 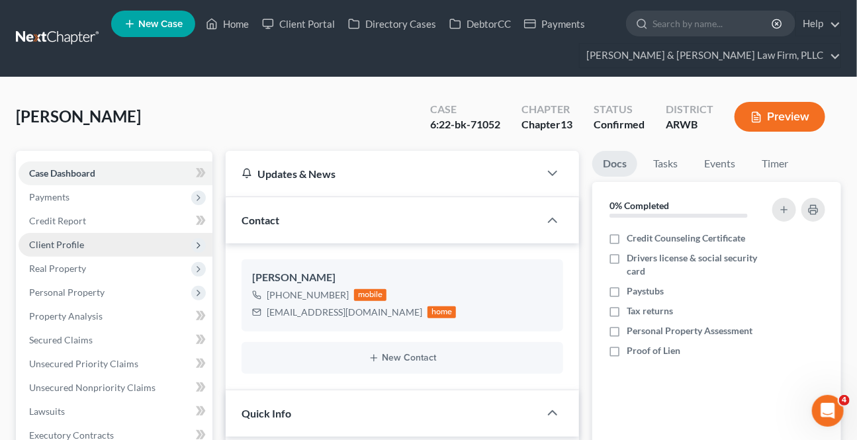 I want to click on span: Lawsuits, so click(x=47, y=411).